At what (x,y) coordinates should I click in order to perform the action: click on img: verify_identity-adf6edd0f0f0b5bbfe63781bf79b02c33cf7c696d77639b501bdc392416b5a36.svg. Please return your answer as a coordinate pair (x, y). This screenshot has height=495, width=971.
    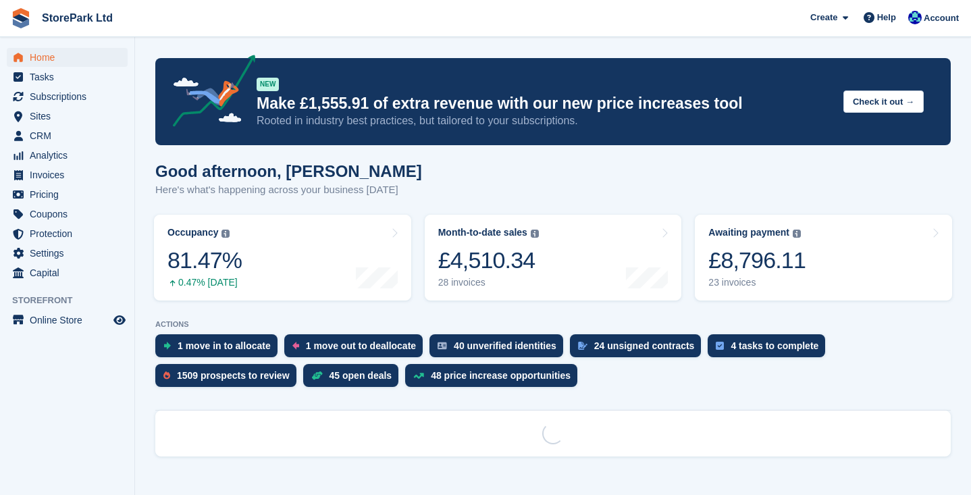
    Looking at the image, I should click on (442, 346).